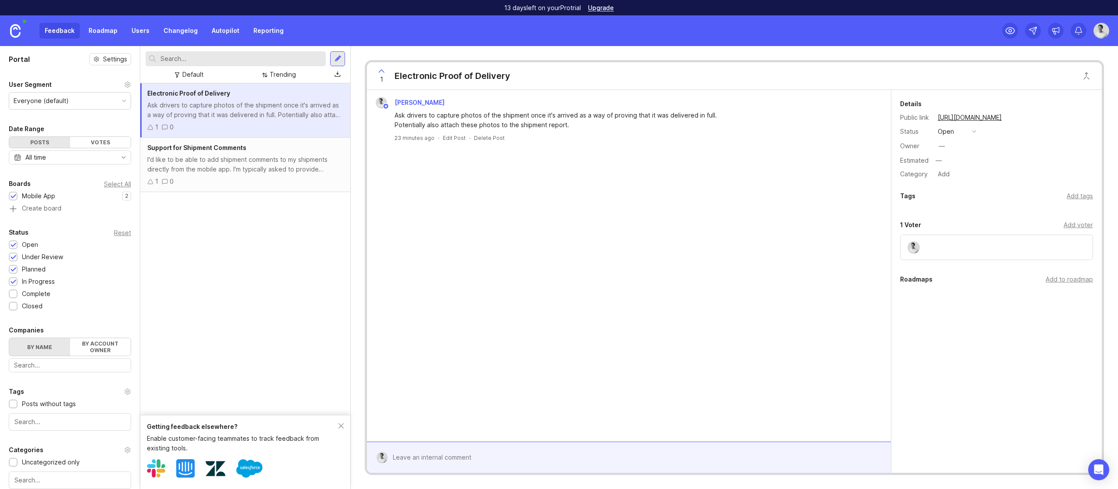  Describe the element at coordinates (26, 450) in the screenshot. I see `div: Categories` at that location.